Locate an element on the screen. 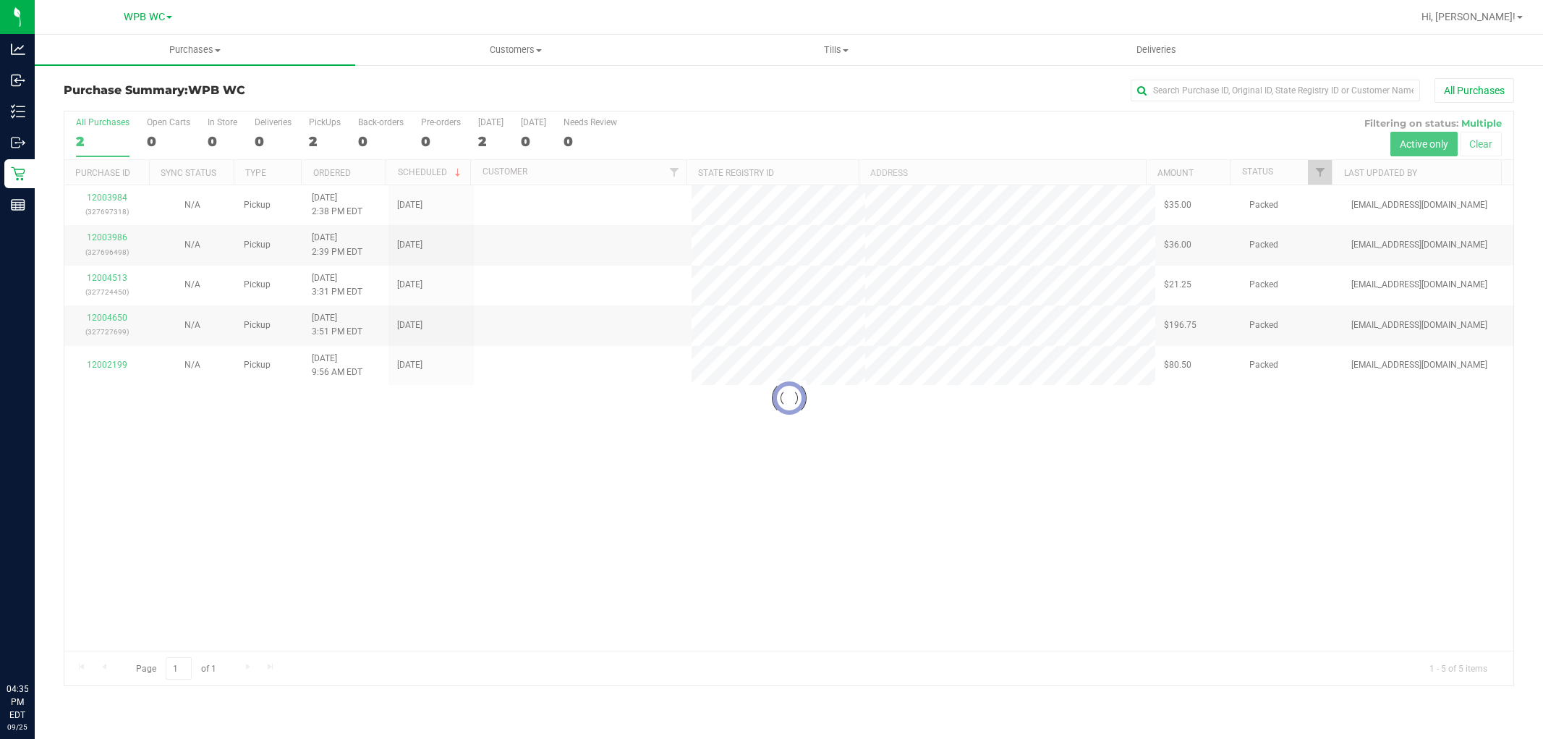  inline-svg: Analytics is located at coordinates (18, 49).